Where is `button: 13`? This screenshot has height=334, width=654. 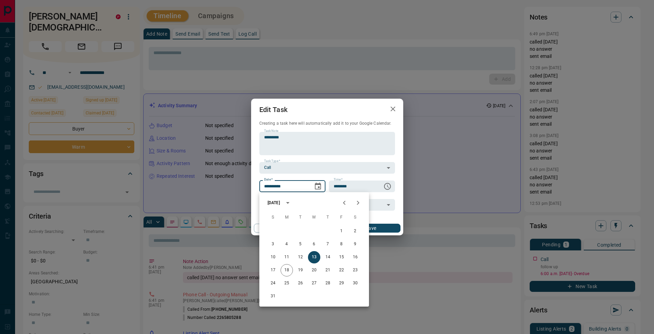
button: 13 is located at coordinates (314, 257).